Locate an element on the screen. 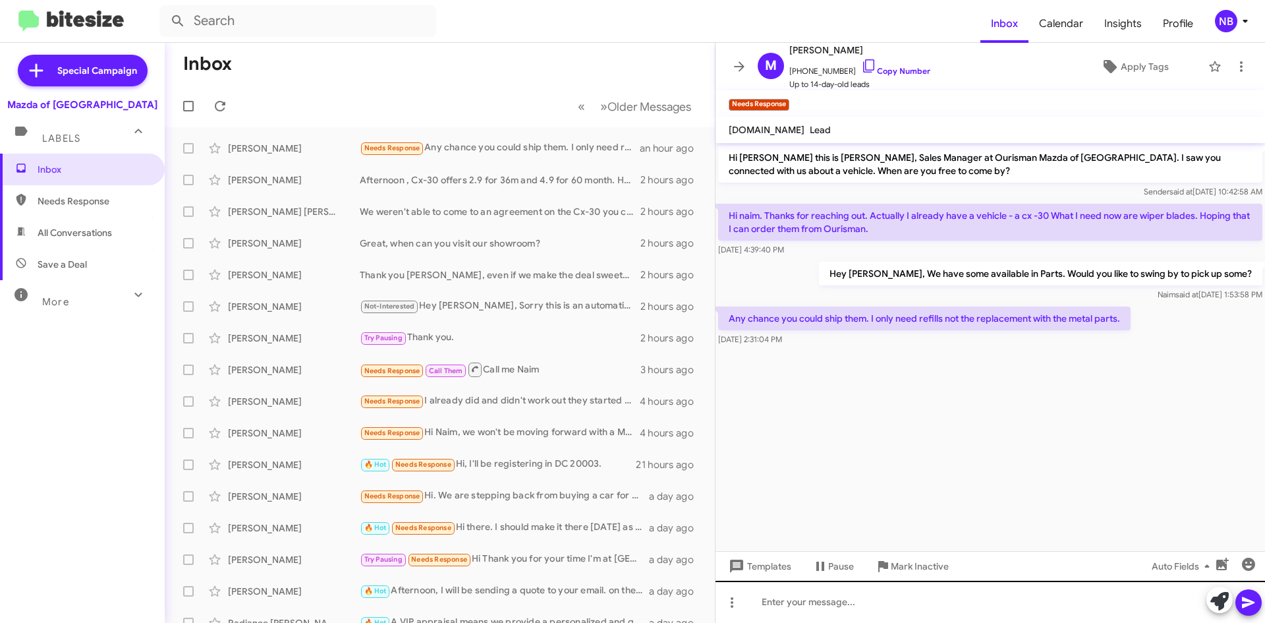 The height and width of the screenshot is (623, 1265). button: Mark Inactive is located at coordinates (912, 566).